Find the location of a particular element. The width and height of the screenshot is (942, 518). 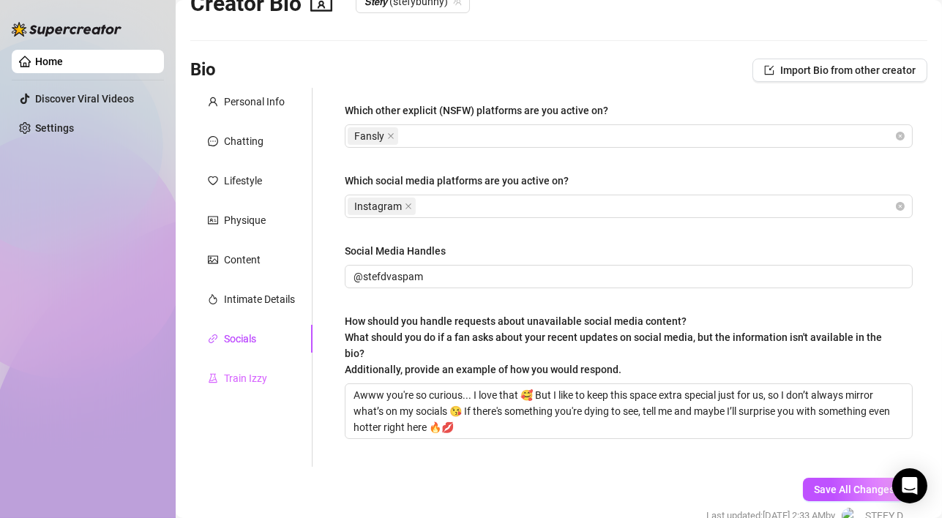

div: Social Media Handles is located at coordinates (395, 251).